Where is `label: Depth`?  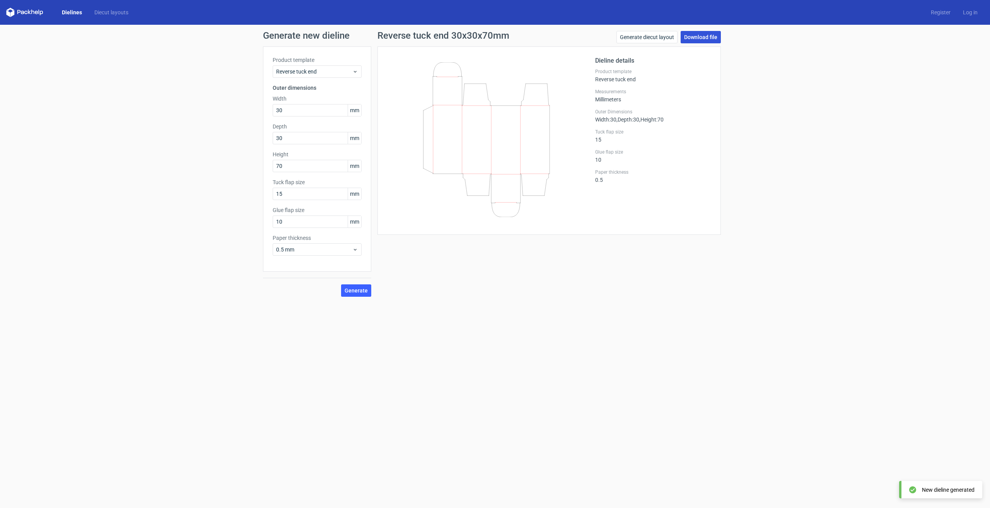 label: Depth is located at coordinates (317, 126).